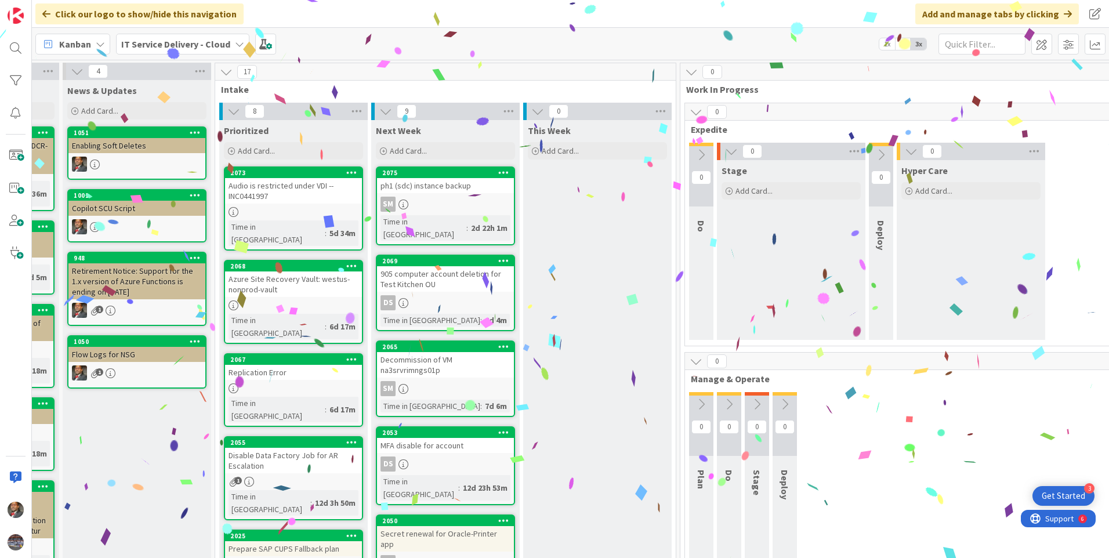 The height and width of the screenshot is (558, 1109). Describe the element at coordinates (489, 228) in the screenshot. I see `div: 2d 22h 1m` at that location.